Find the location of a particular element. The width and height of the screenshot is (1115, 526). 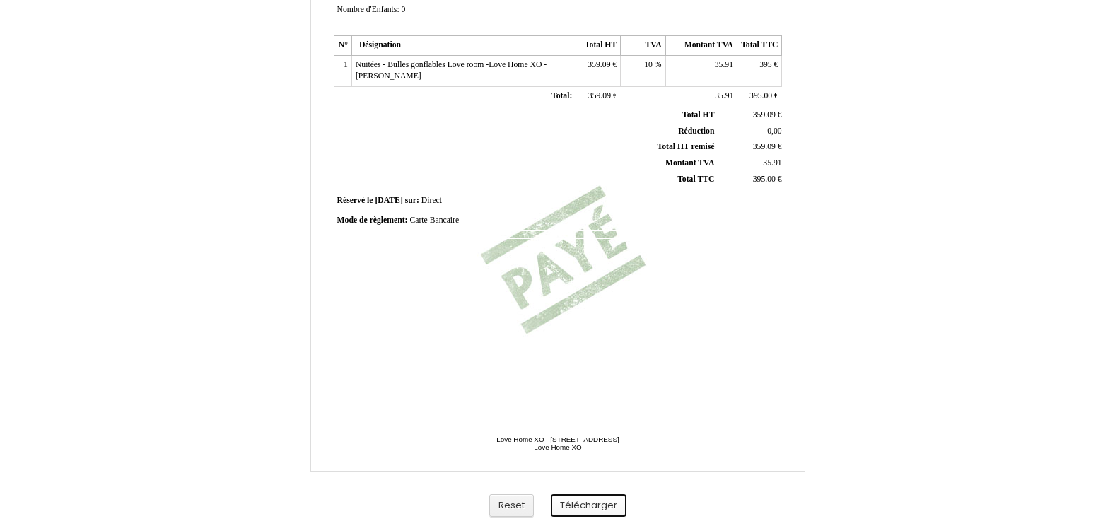

th: N° is located at coordinates (342, 46).